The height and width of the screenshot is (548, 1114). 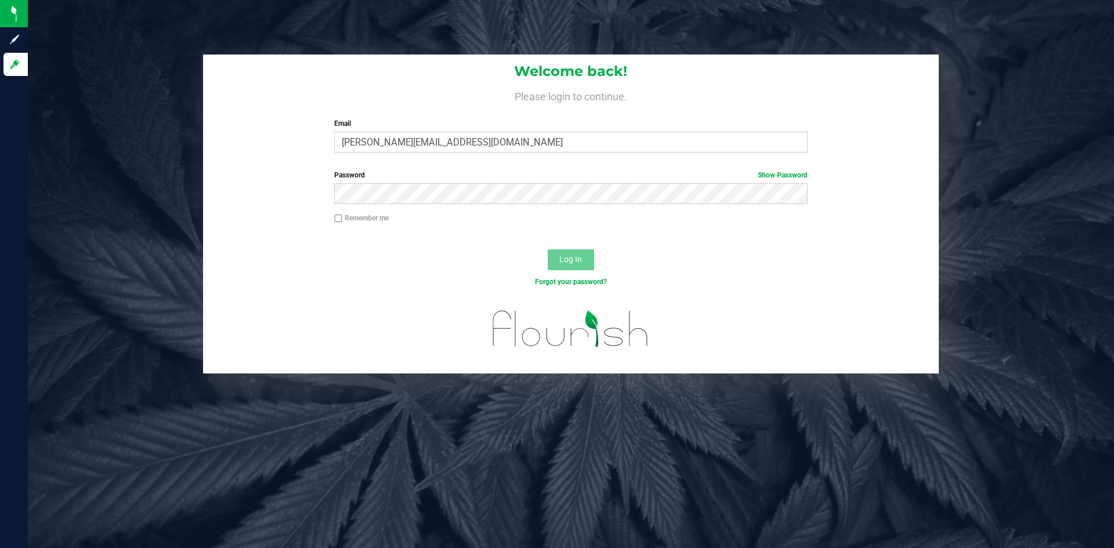 What do you see at coordinates (570, 259) in the screenshot?
I see `span: Log In` at bounding box center [570, 259].